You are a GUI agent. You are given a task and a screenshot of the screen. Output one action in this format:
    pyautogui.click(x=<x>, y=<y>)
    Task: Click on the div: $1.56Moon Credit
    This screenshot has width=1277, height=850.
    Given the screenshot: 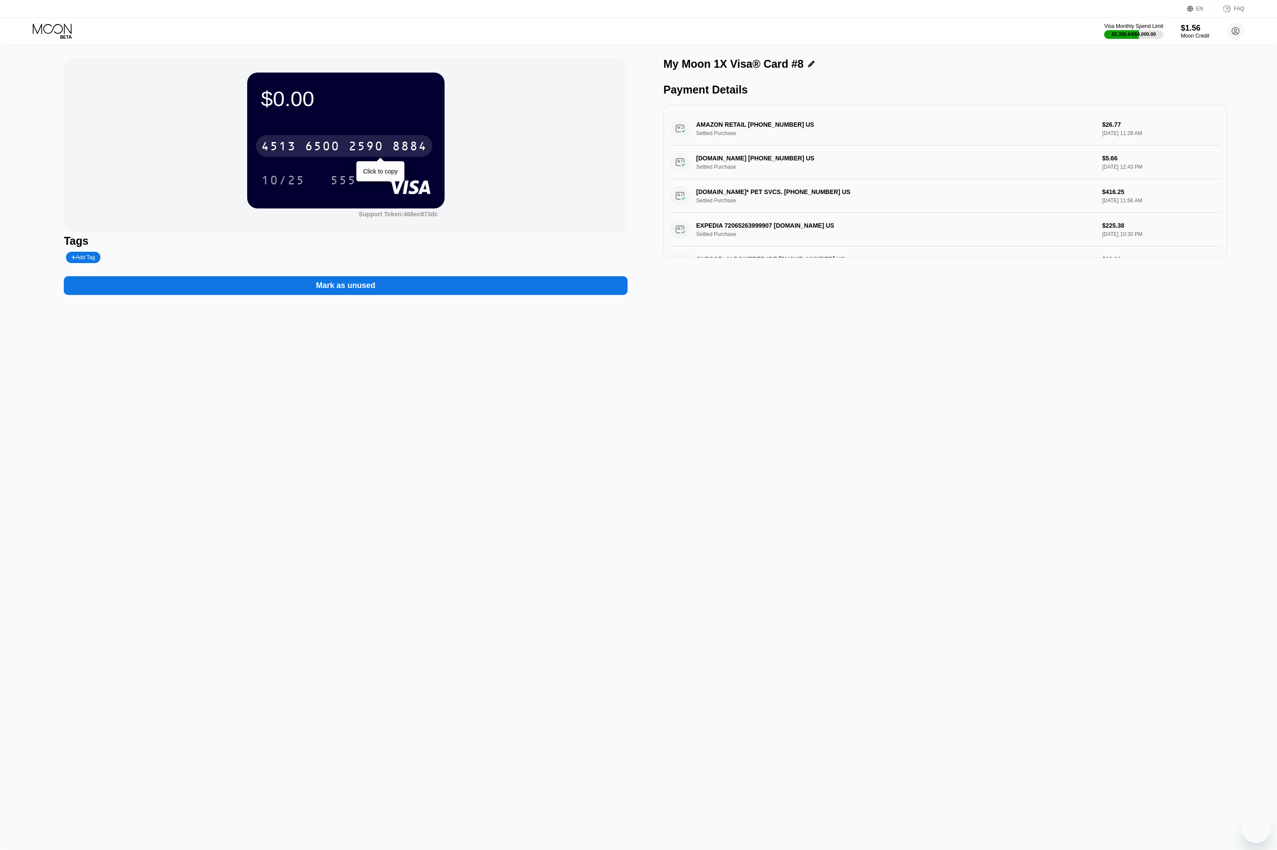 What is the action you would take?
    pyautogui.click(x=1195, y=31)
    